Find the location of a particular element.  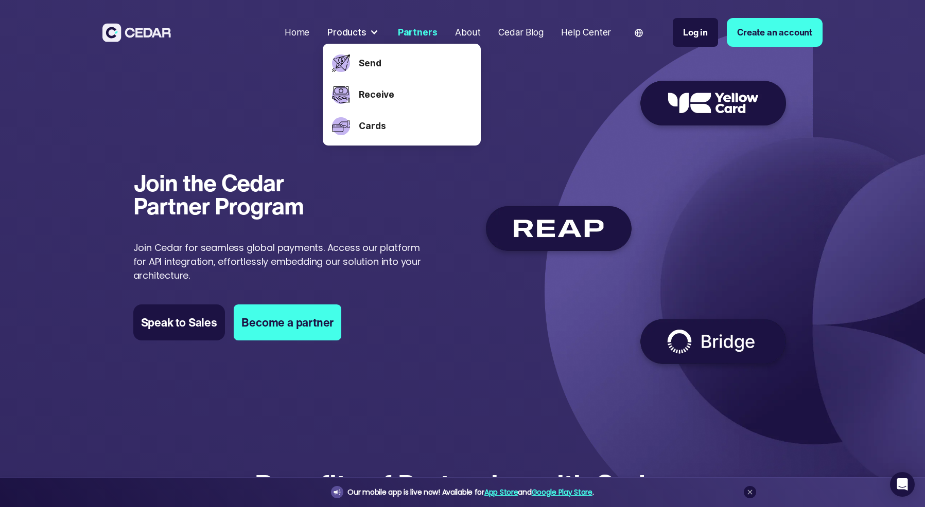

a: Log in is located at coordinates (695, 32).